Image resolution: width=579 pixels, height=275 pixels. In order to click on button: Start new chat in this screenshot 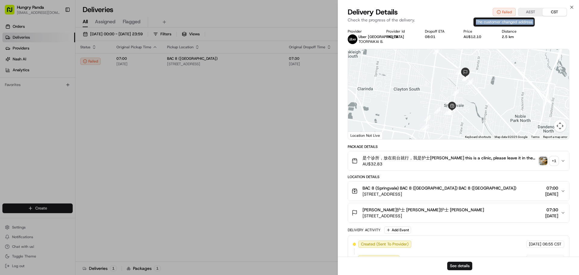, I will do `click(106, 63)`.